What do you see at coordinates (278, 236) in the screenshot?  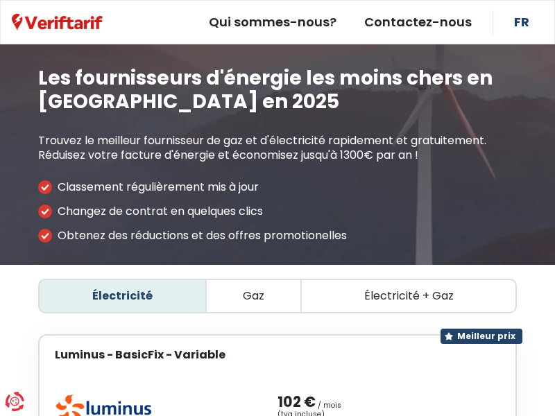 I see `li: Obtenez des réductions et des offres promotionelles` at bounding box center [278, 236].